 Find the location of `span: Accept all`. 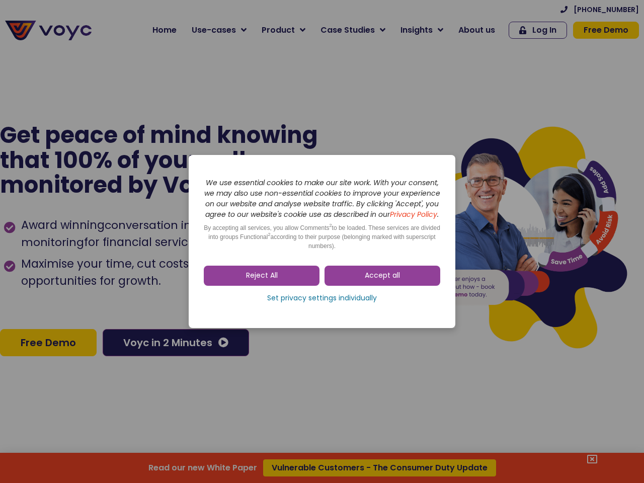

span: Accept all is located at coordinates (383, 276).